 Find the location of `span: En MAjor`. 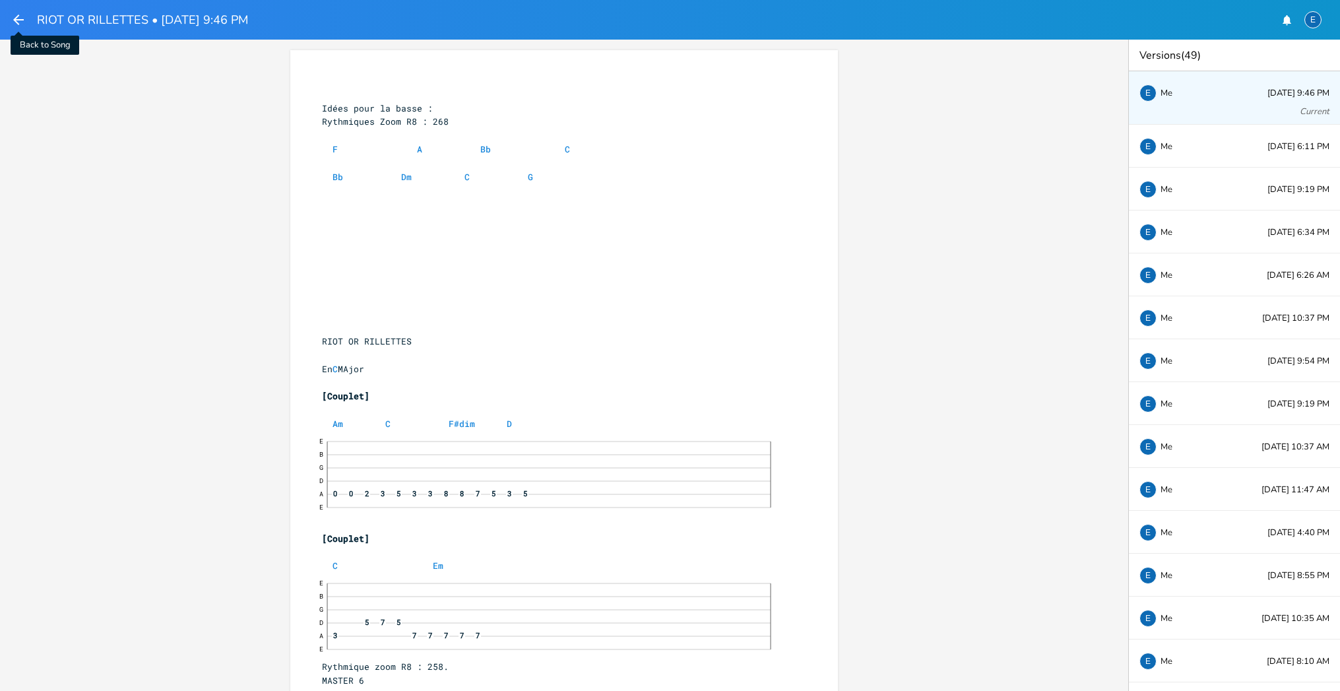

span: En MAjor is located at coordinates (343, 369).